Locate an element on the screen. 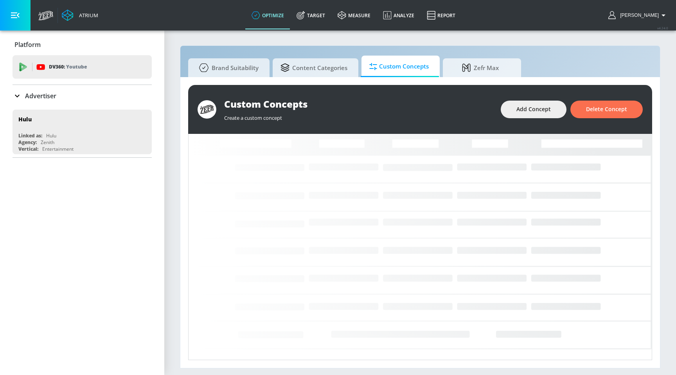 This screenshot has height=375, width=676. span: Zefr Max is located at coordinates (480, 68).